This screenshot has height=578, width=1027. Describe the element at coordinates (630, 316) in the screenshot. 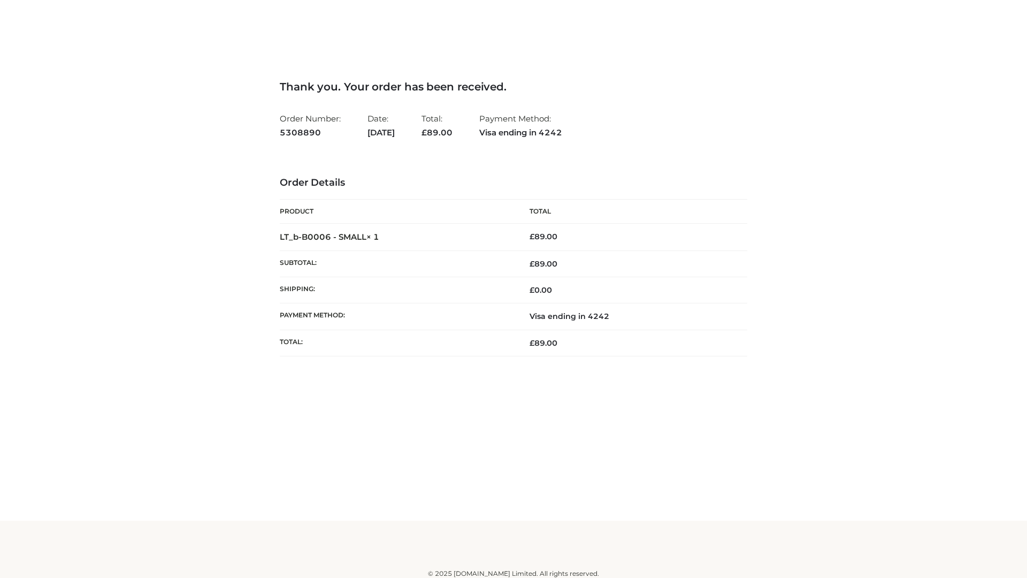

I see `td: Visa ending in 4242` at that location.